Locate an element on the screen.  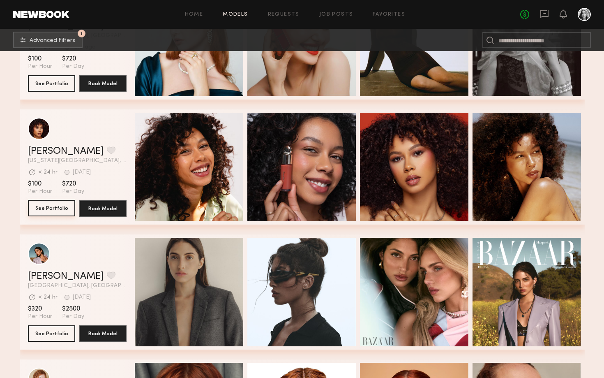
span: $2500 is located at coordinates (73, 309).